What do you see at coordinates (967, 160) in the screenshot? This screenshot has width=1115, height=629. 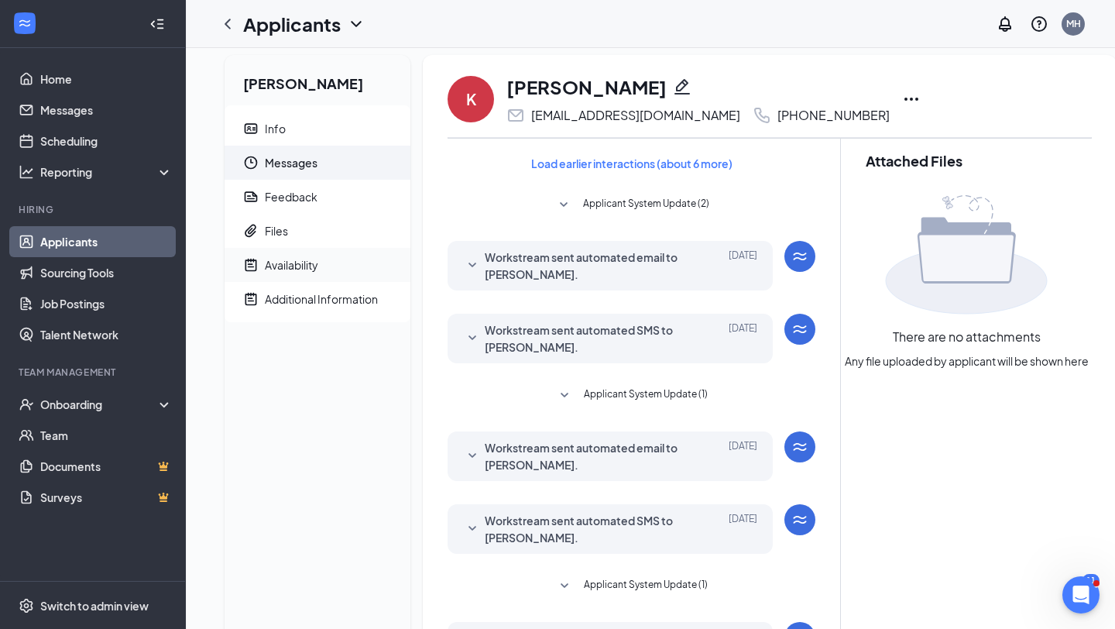 I see `h2: Attached Files` at bounding box center [967, 160].